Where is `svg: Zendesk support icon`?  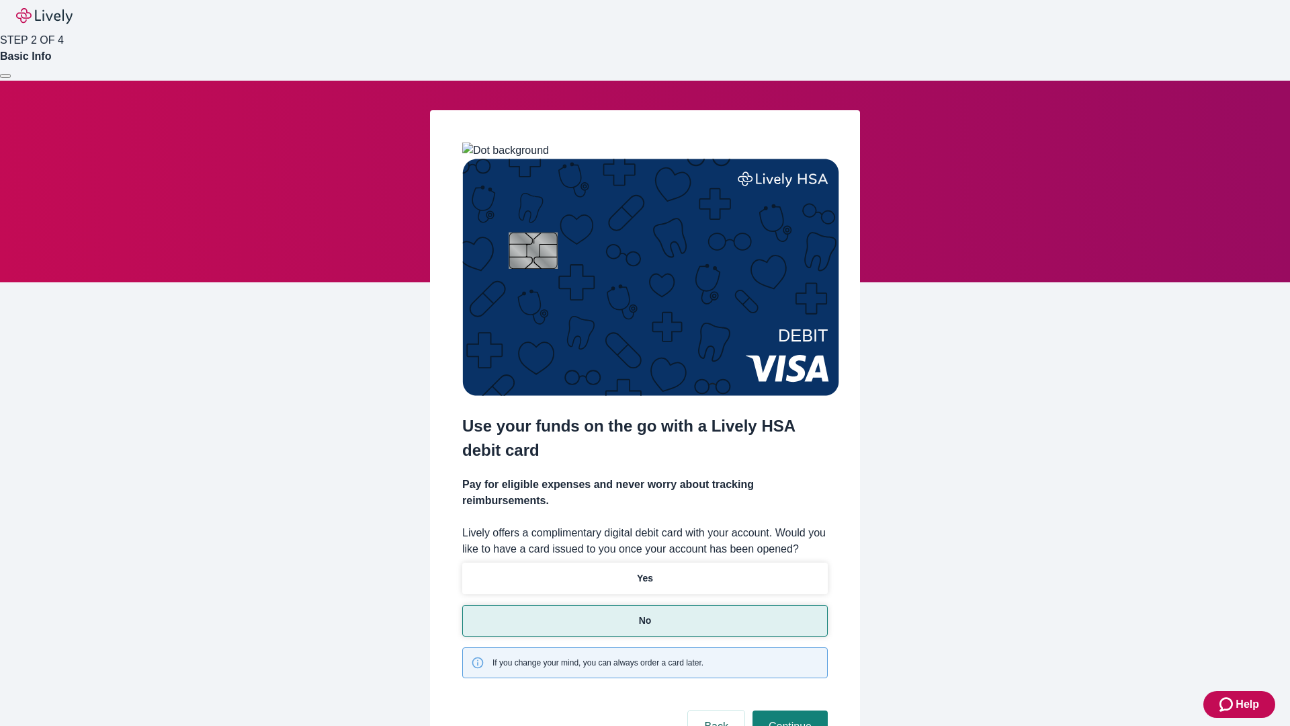
svg: Zendesk support icon is located at coordinates (1227, 704).